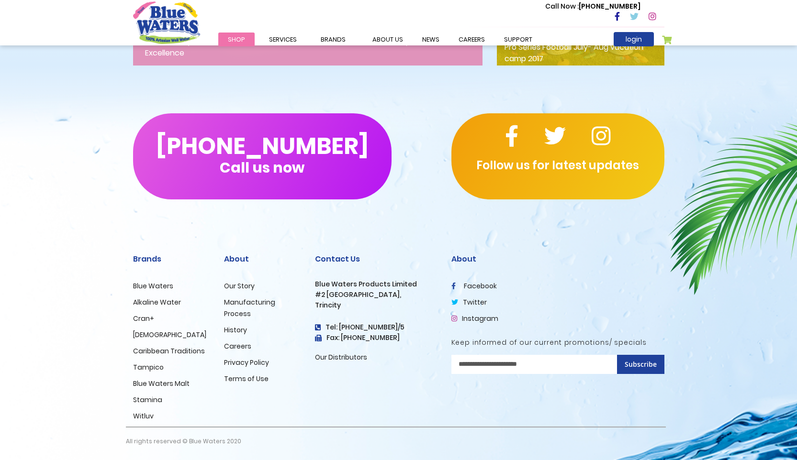  I want to click on p: TTBS Quality Awards in Human Resource Focus, Business Results and Operational Excellence, so click(308, 51).